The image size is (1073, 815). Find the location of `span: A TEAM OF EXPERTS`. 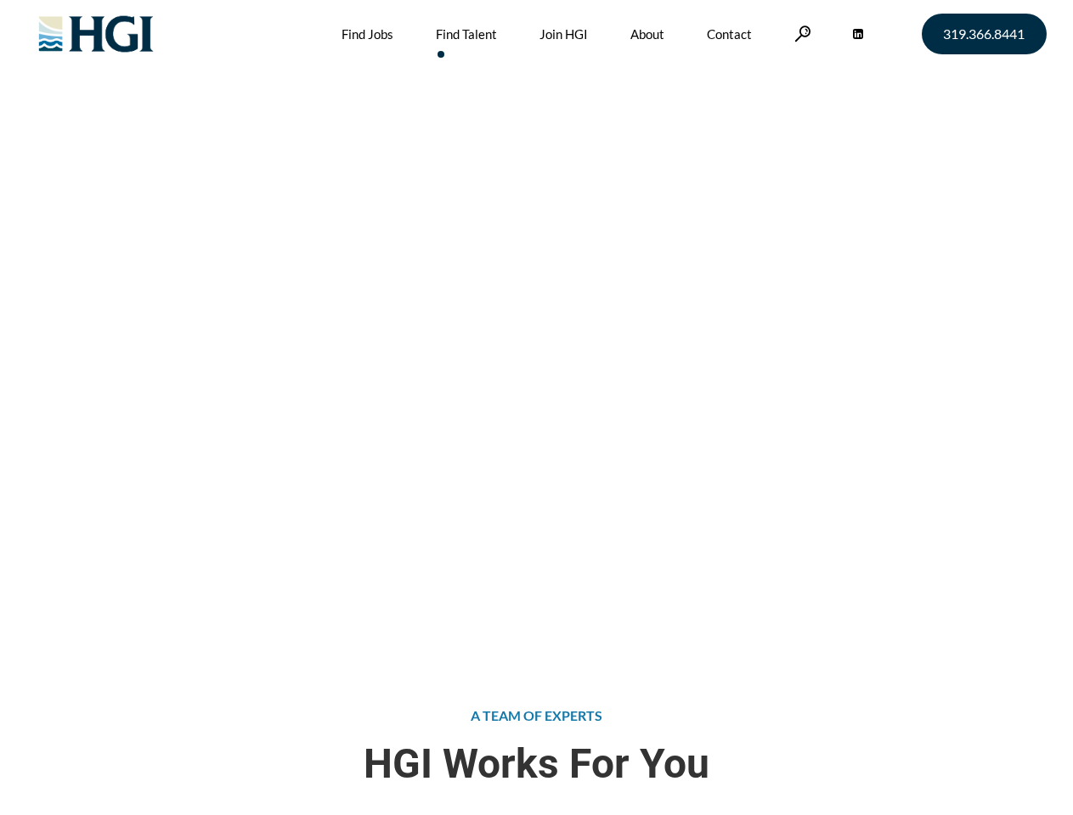

span: A TEAM OF EXPERTS is located at coordinates (536, 715).